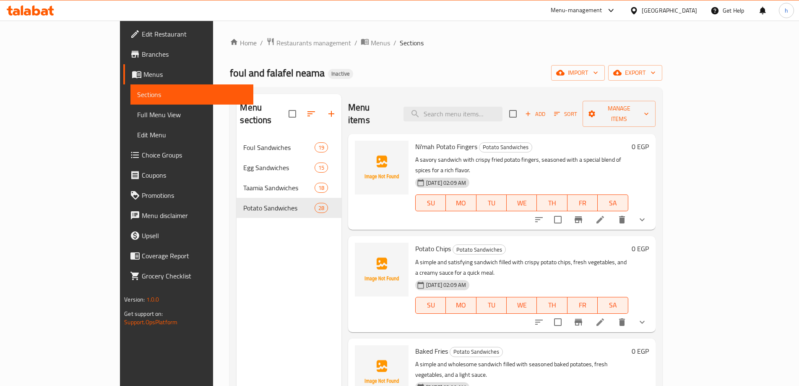 The image size is (799, 386). I want to click on span: Restaurants management, so click(314, 43).